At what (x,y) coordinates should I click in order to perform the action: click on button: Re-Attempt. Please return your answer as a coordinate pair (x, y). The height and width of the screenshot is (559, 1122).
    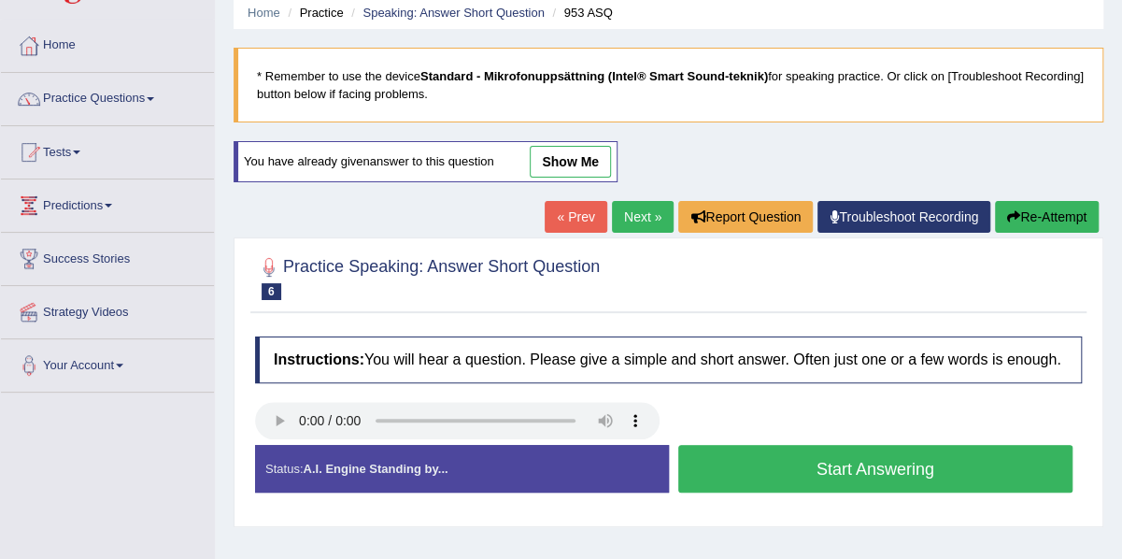
    Looking at the image, I should click on (1047, 217).